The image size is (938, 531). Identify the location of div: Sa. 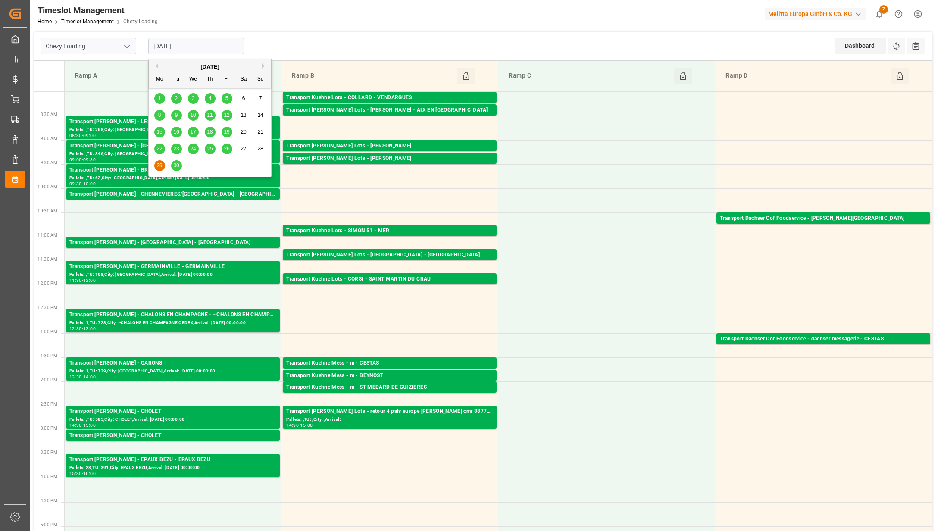
(244, 79).